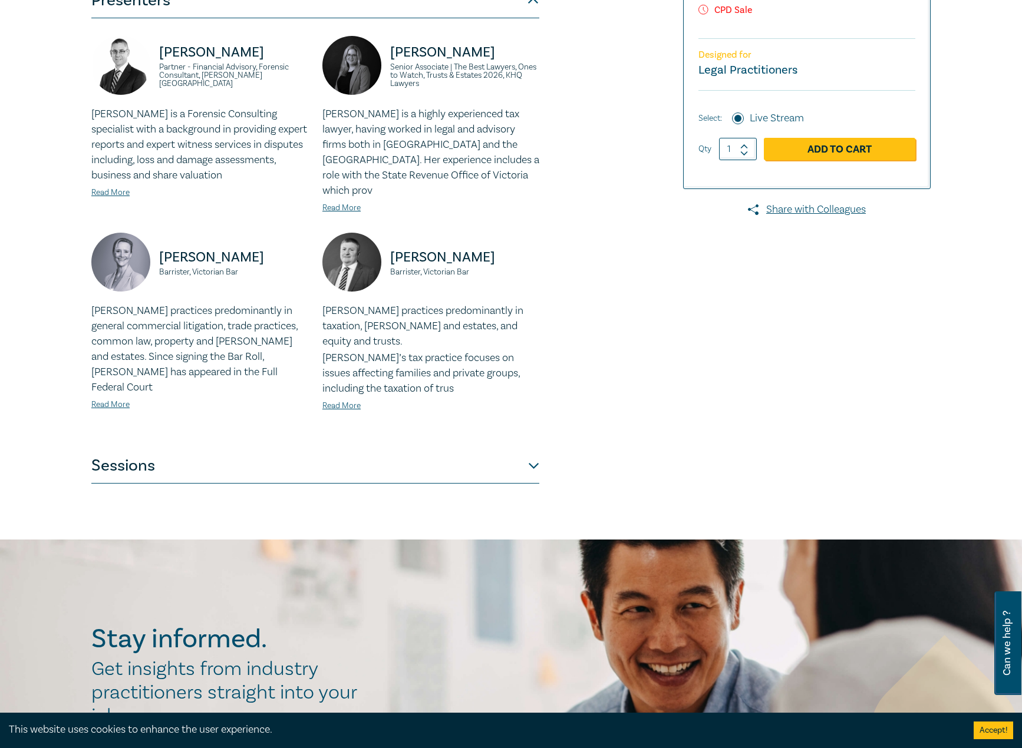 Image resolution: width=1022 pixels, height=748 pixels. I want to click on small: Legal Practitioners, so click(748, 70).